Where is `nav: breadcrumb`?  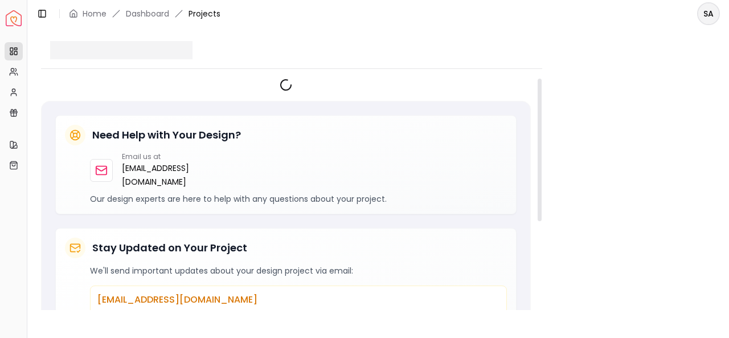 nav: breadcrumb is located at coordinates (145, 14).